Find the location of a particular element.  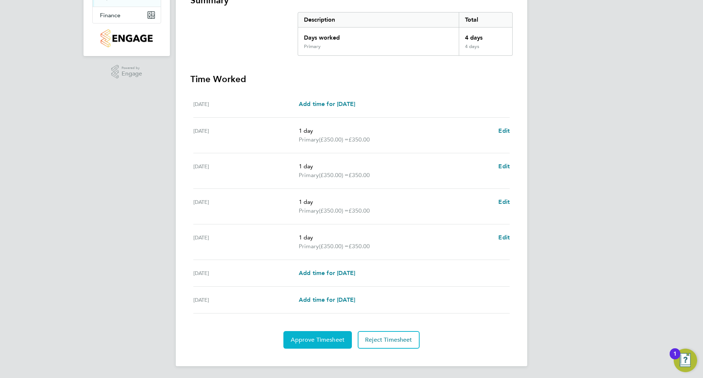

div: Primary is located at coordinates (312, 47).